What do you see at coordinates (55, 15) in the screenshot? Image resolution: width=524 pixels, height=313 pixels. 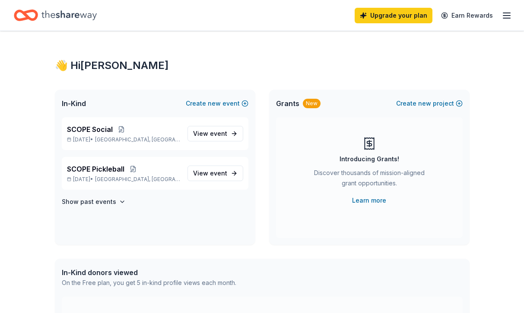 I see `a: Home` at bounding box center [55, 15].